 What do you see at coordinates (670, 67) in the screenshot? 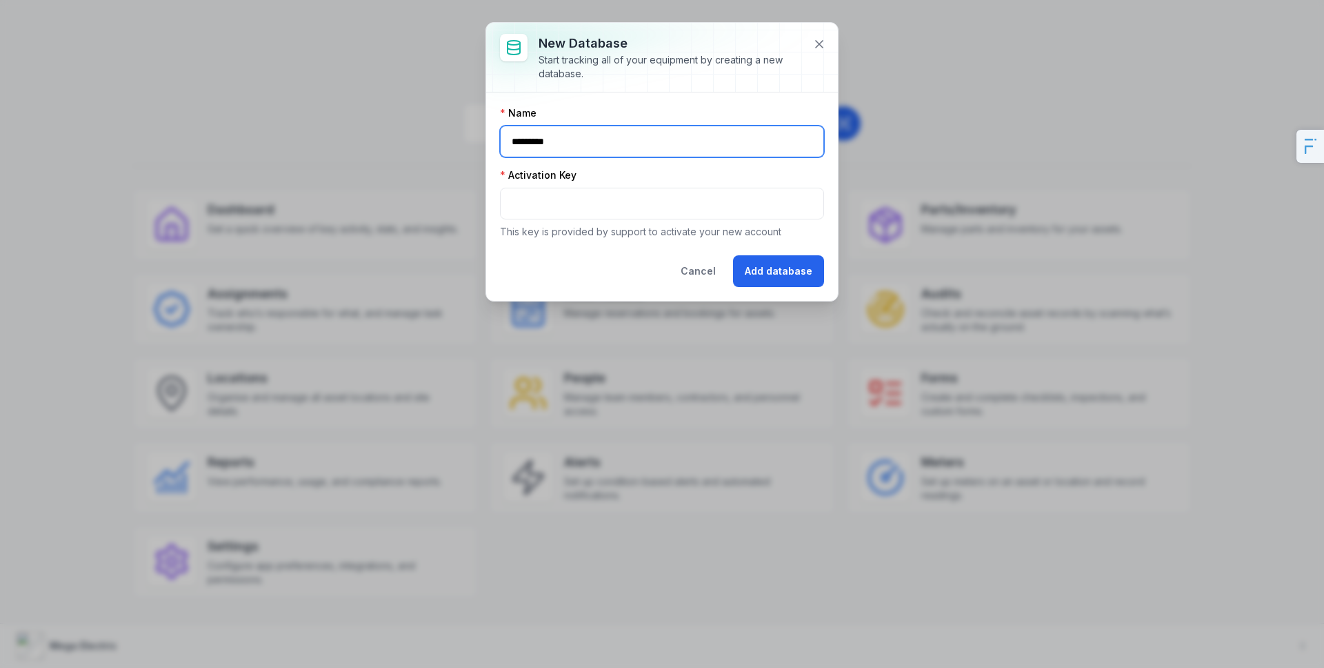
I see `div: Start tracking all of your equipment by creating a new database.` at bounding box center [670, 67].